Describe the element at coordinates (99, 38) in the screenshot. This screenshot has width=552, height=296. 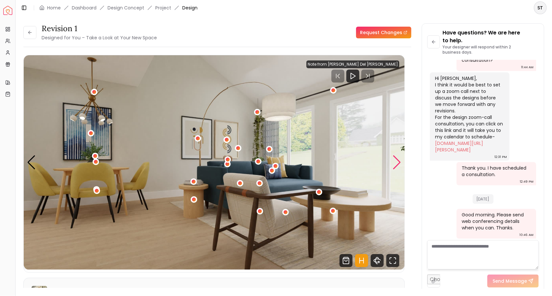
I see `small: Designed for You – Take a Look at Your New Space` at that location.